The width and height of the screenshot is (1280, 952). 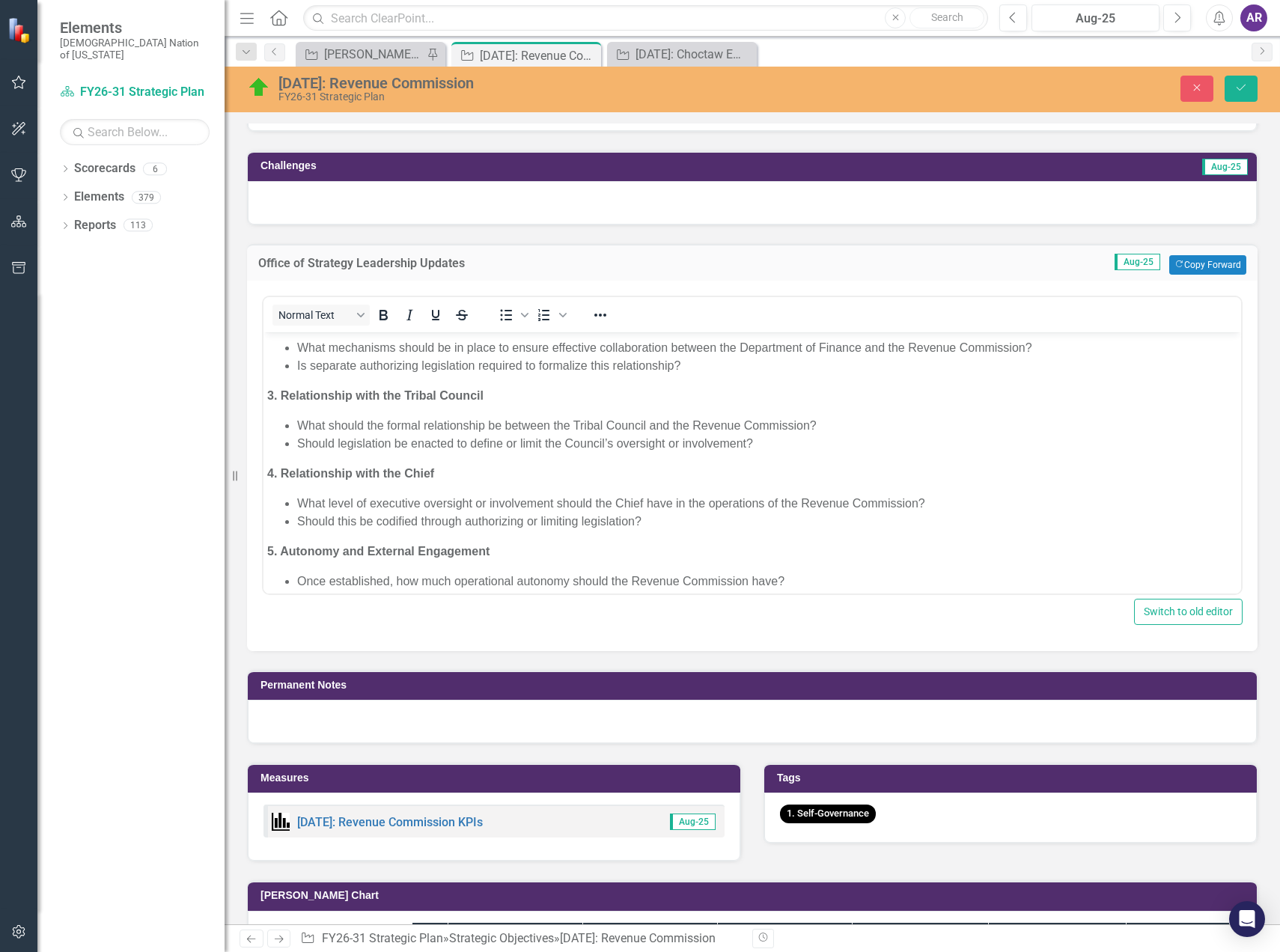 What do you see at coordinates (947, 17) in the screenshot?
I see `span: Search` at bounding box center [947, 17].